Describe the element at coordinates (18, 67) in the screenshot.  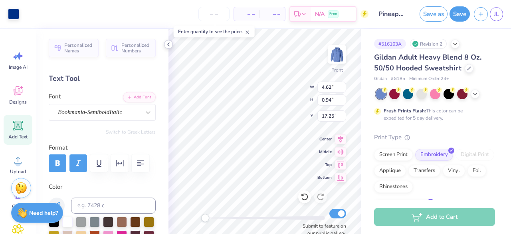
I see `span: Image AI` at that location.